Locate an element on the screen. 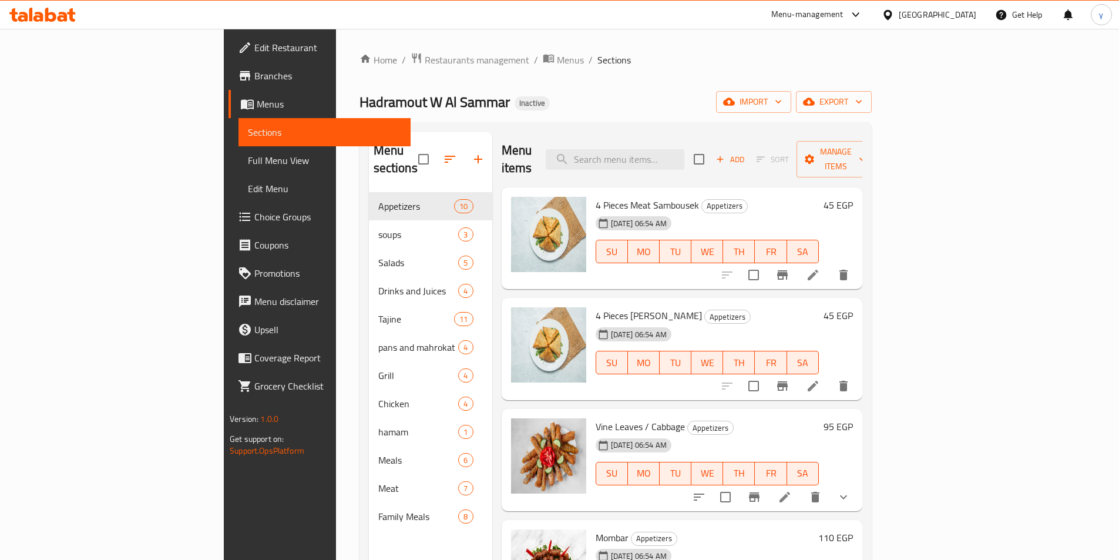 This screenshot has width=1119, height=560. span: Family Meals is located at coordinates (418, 516).